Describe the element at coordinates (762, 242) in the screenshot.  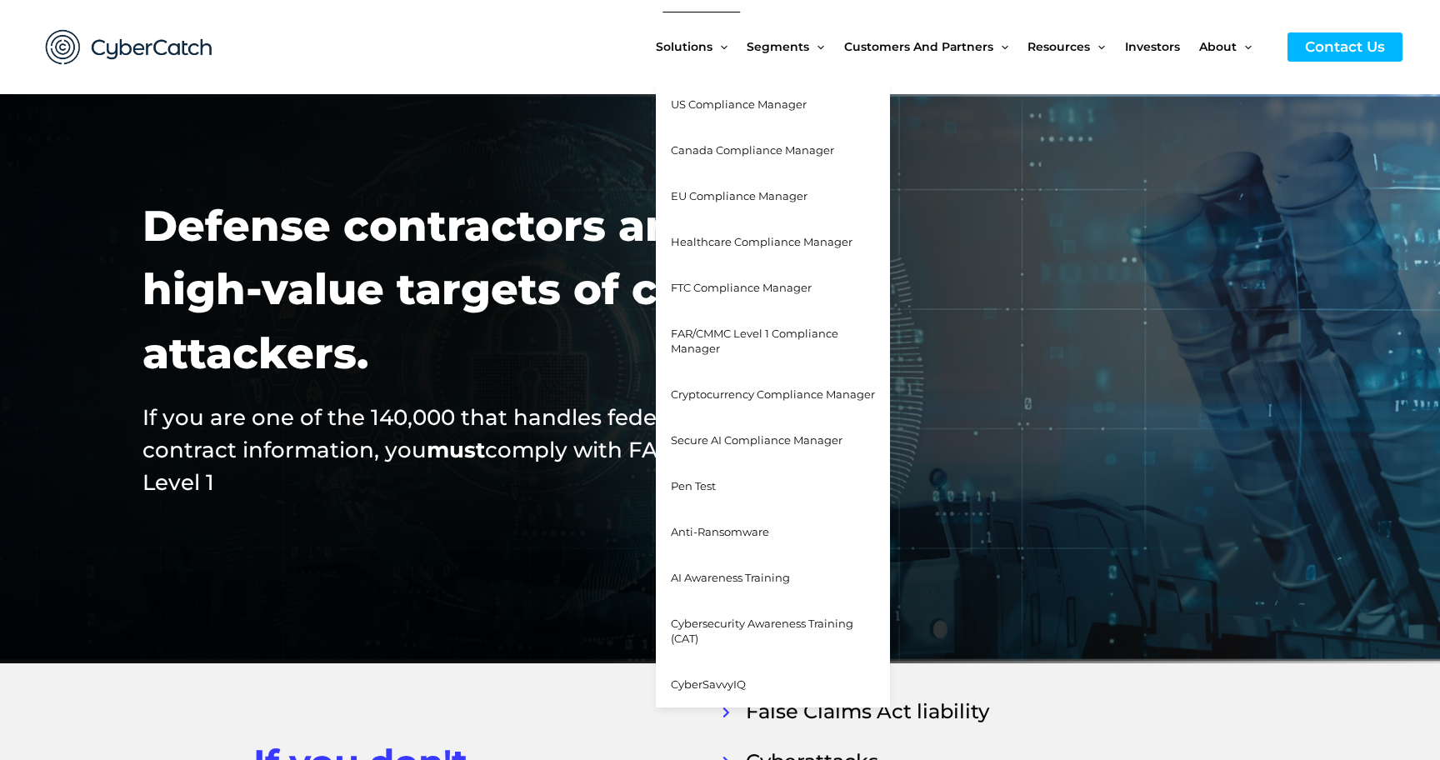
I see `span: Healthcare Compliance Manager` at that location.